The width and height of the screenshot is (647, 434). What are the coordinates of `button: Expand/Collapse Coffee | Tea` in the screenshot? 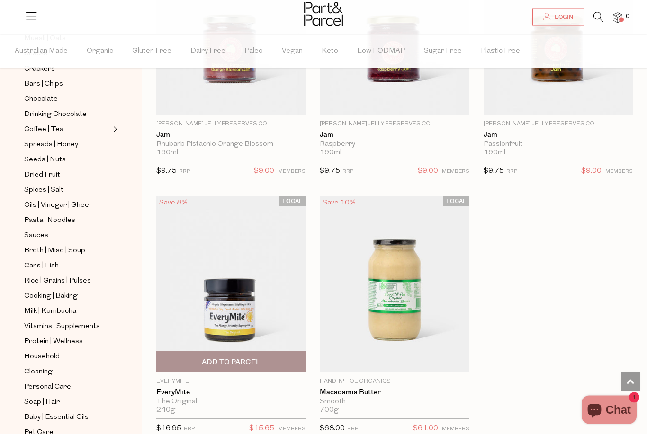 It's located at (114, 129).